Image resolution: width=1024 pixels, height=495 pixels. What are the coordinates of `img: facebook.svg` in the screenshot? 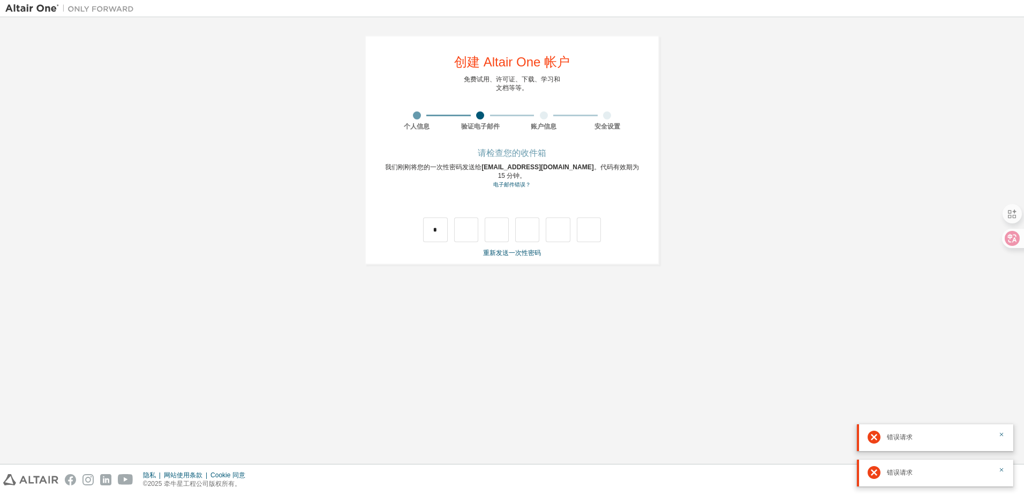 It's located at (70, 479).